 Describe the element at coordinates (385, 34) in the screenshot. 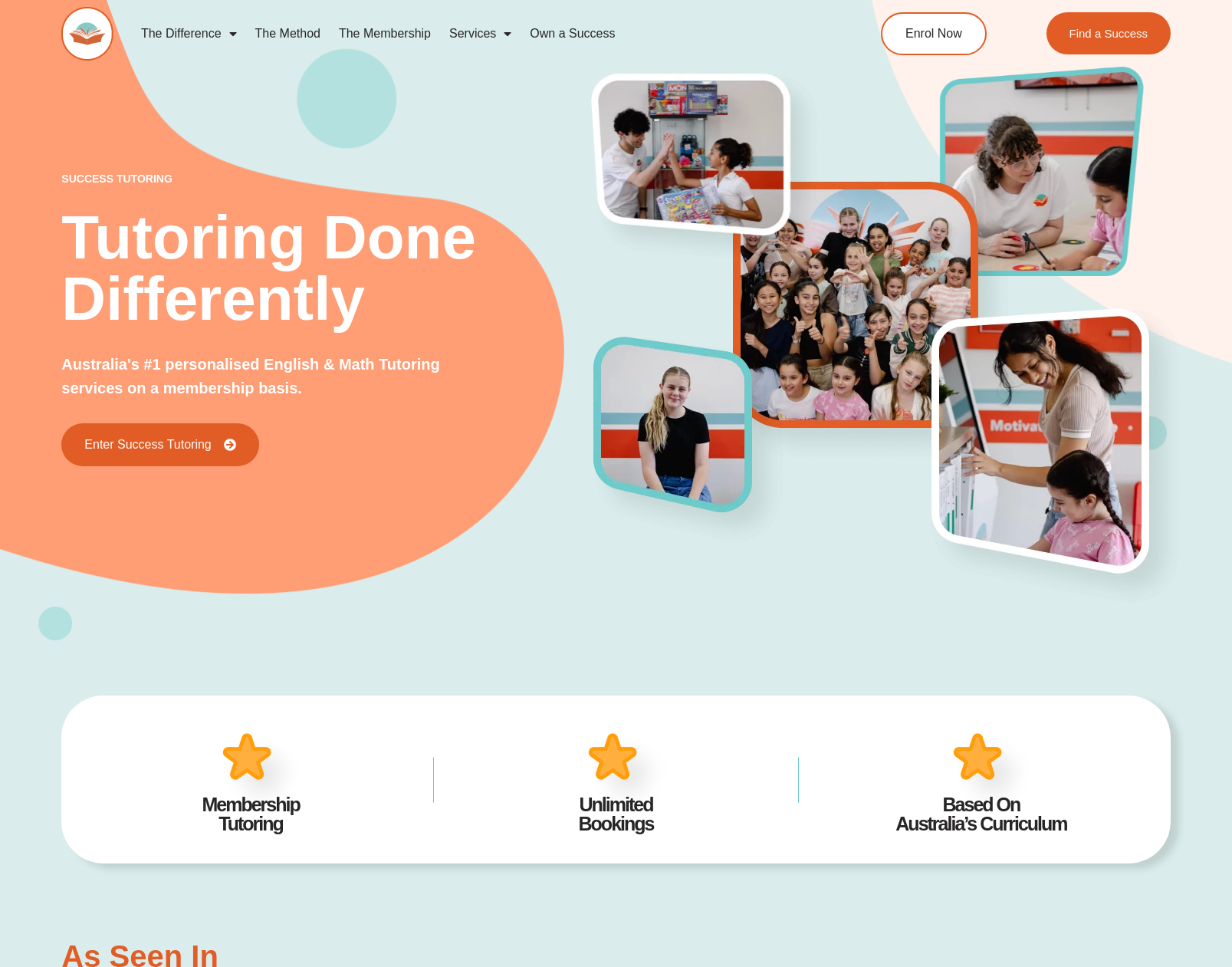

I see `a: The Membership` at that location.